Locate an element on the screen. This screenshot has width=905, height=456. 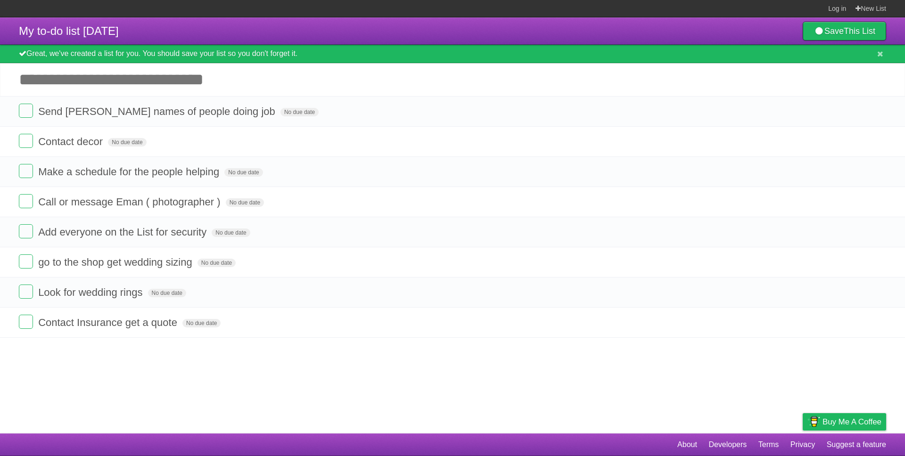
span: Buy me a coffee is located at coordinates (852, 422).